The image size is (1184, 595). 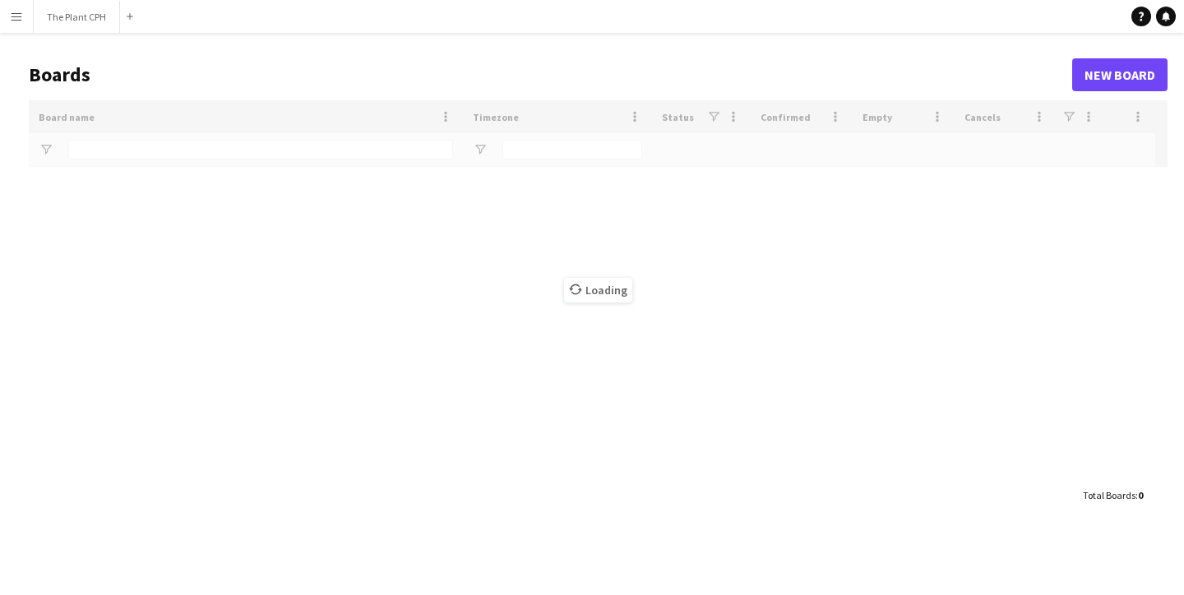 What do you see at coordinates (76, 16) in the screenshot?
I see `button: The Plant CPH` at bounding box center [76, 16].